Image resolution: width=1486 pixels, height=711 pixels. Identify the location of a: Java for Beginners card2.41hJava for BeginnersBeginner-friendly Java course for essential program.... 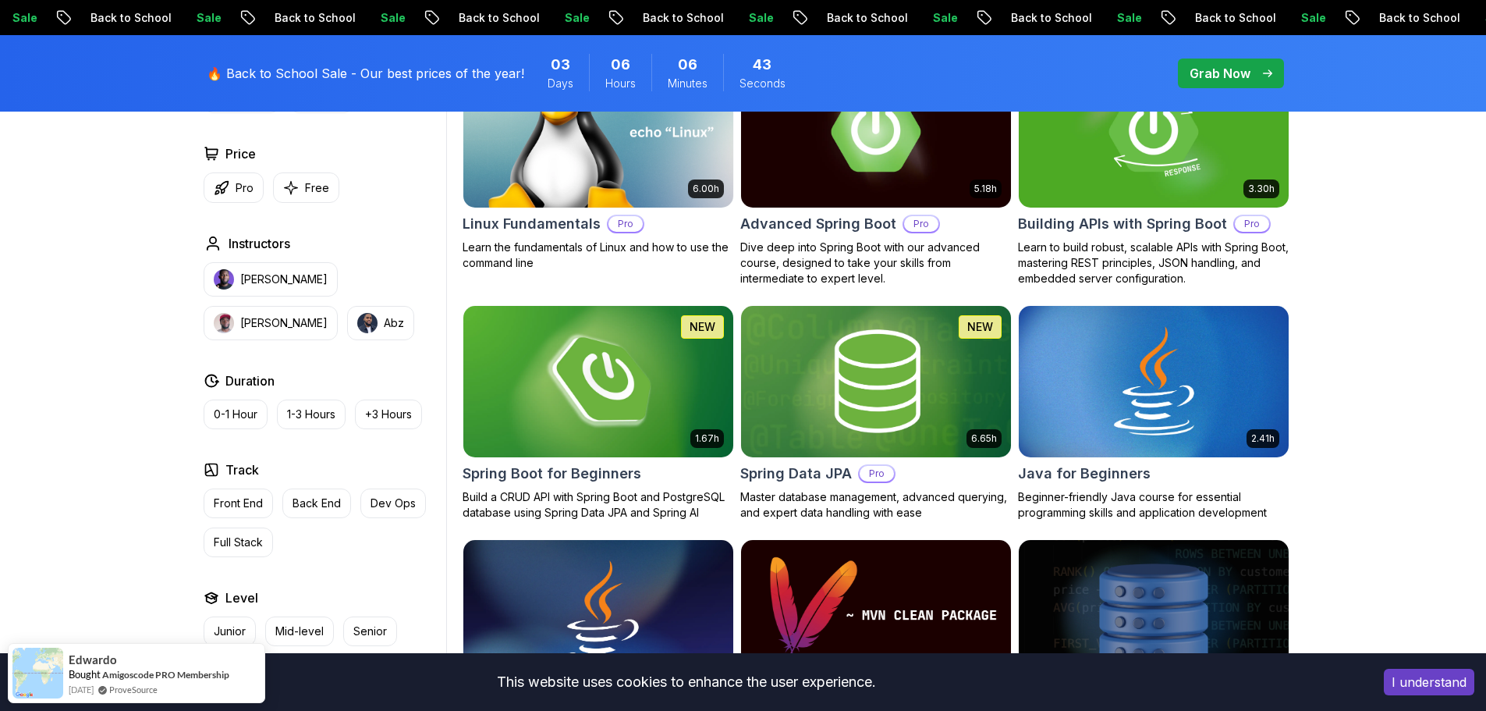
(1154, 413).